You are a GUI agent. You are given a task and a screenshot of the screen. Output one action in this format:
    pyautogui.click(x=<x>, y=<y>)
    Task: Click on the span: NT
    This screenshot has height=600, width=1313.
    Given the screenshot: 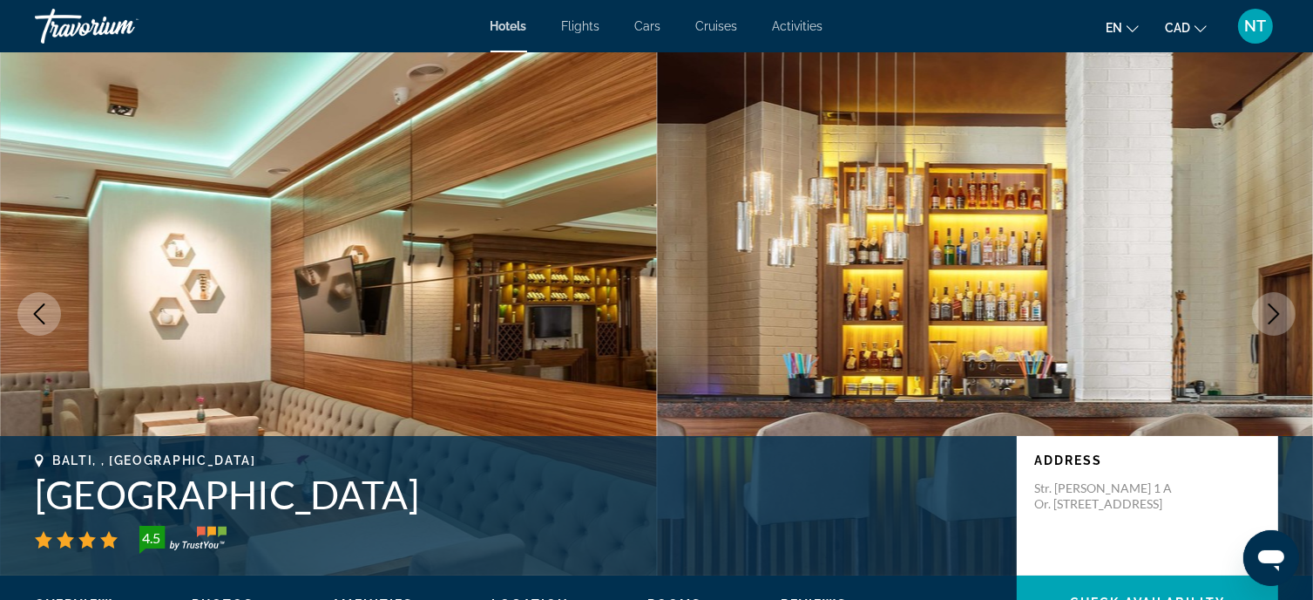 What is the action you would take?
    pyautogui.click(x=1256, y=26)
    